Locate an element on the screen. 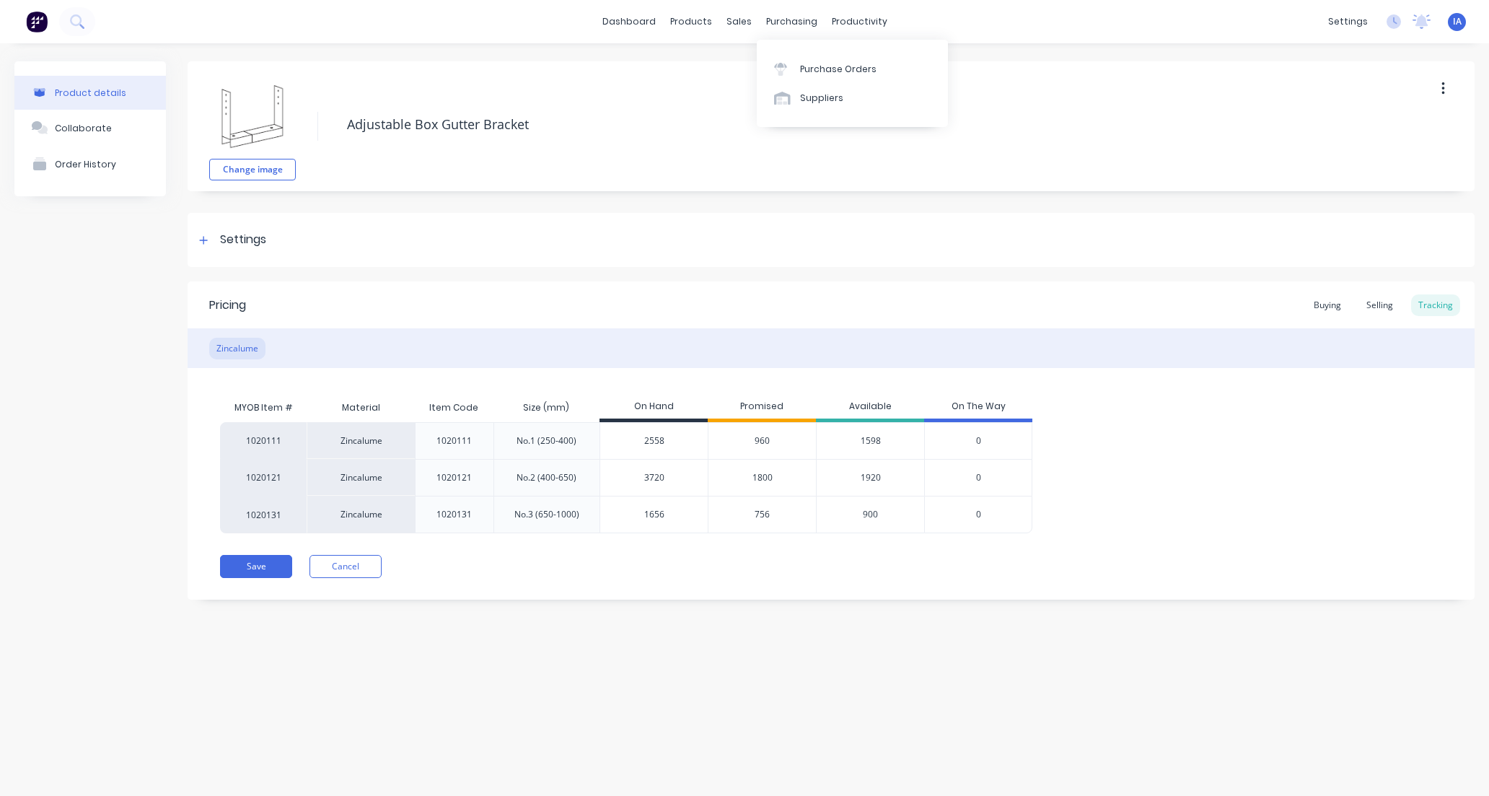 This screenshot has width=1489, height=796. div: purchasing is located at coordinates (791, 22).